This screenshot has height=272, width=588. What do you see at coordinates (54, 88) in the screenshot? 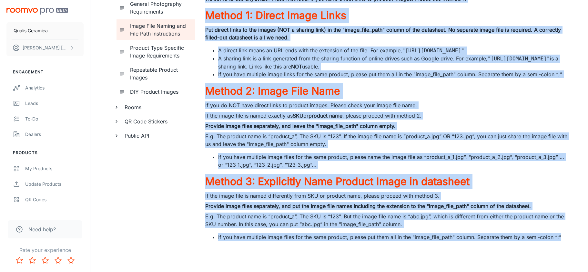
I see `div: Analytics` at bounding box center [54, 88].